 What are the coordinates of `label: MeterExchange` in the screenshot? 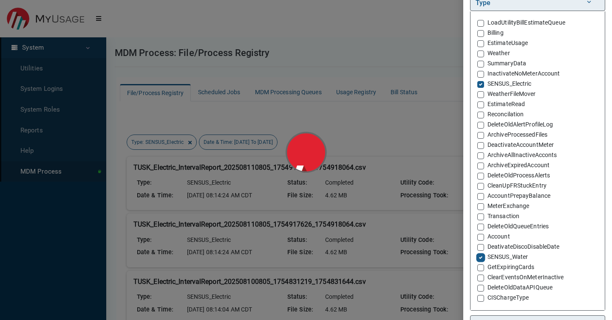 It's located at (508, 206).